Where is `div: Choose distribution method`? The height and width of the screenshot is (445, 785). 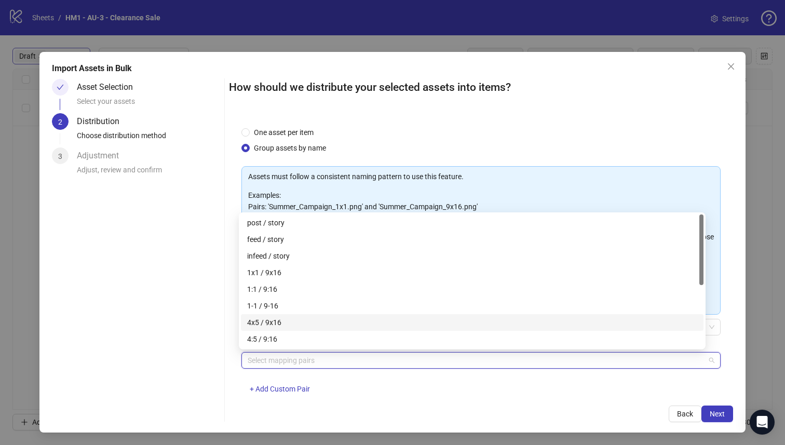
div: Choose distribution method is located at coordinates (148, 139).